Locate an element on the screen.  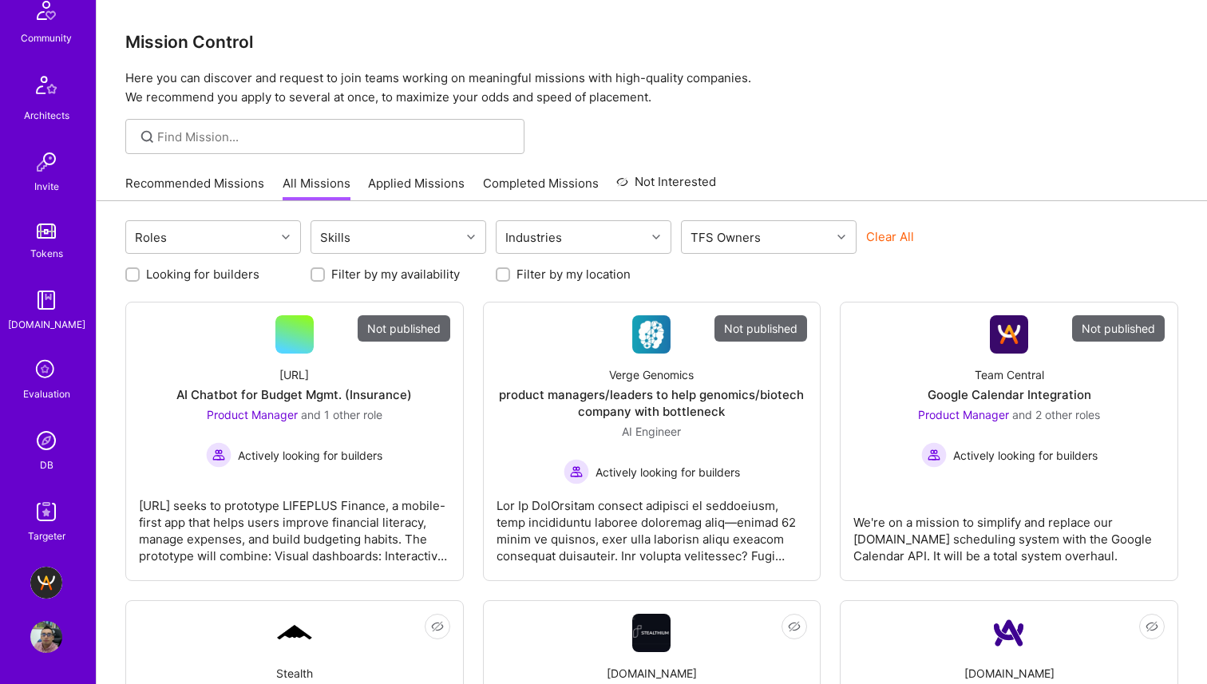
img: A.Team - Grow A.Team's Community & Demand is located at coordinates (46, 583).